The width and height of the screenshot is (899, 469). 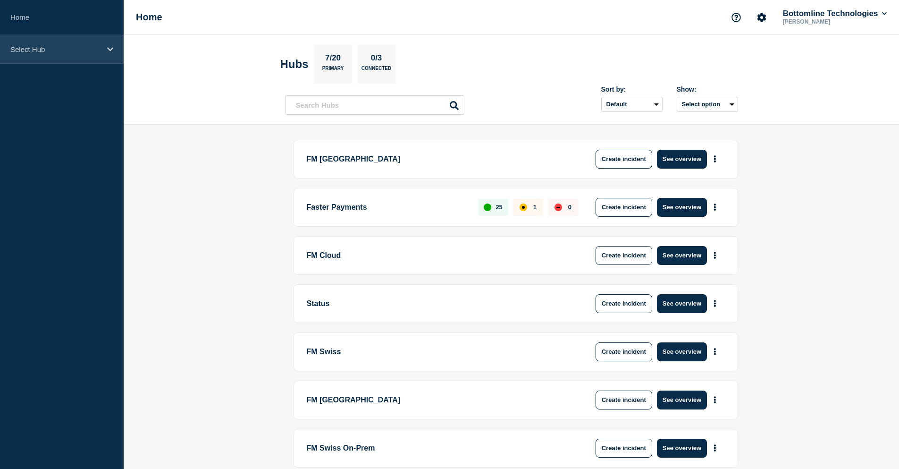 What do you see at coordinates (333, 59) in the screenshot?
I see `p: 7/20` at bounding box center [333, 59].